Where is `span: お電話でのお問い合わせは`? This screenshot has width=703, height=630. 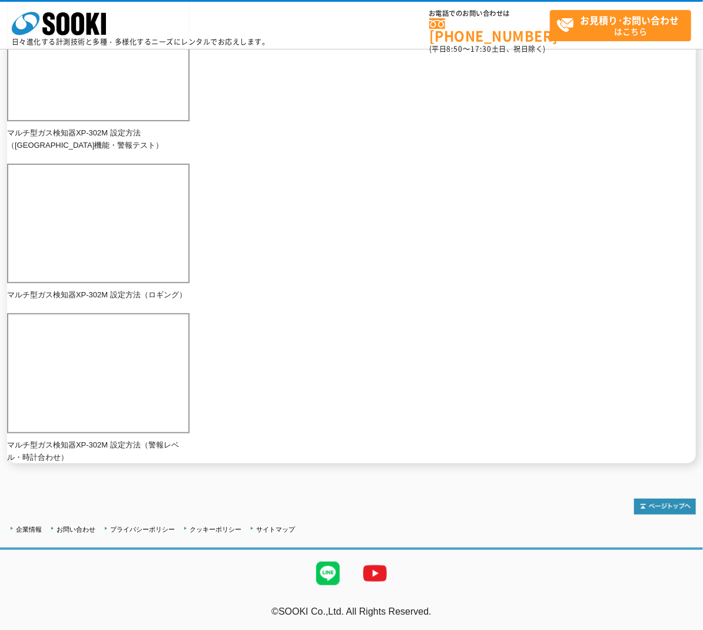 span: お電話でのお問い合わせは is located at coordinates (489, 14).